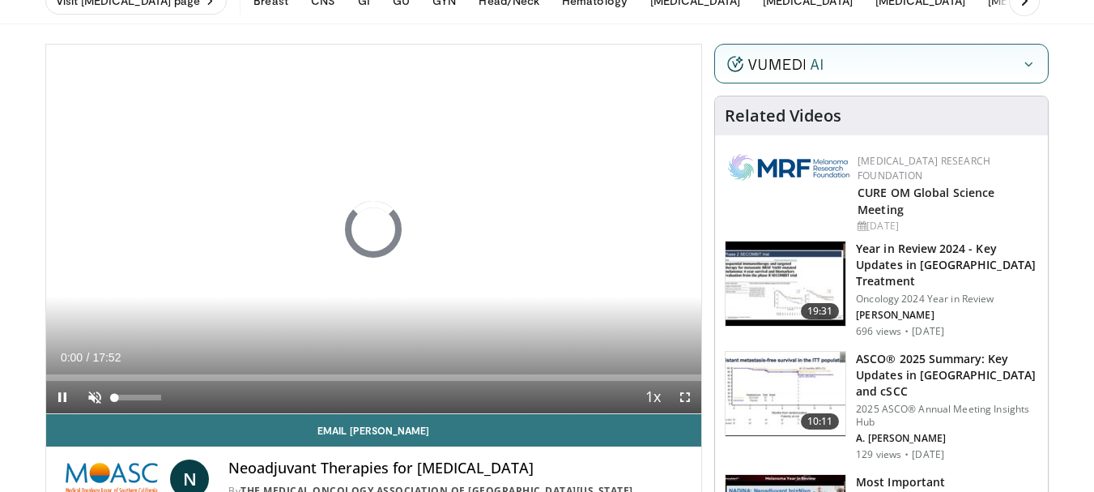 Image resolution: width=1094 pixels, height=492 pixels. What do you see at coordinates (879, 331) in the screenshot?
I see `p: 696 views` at bounding box center [879, 331].